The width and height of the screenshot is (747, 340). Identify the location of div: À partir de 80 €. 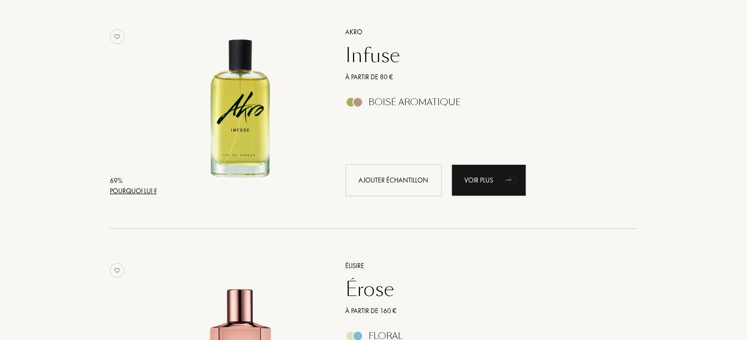
(481, 77).